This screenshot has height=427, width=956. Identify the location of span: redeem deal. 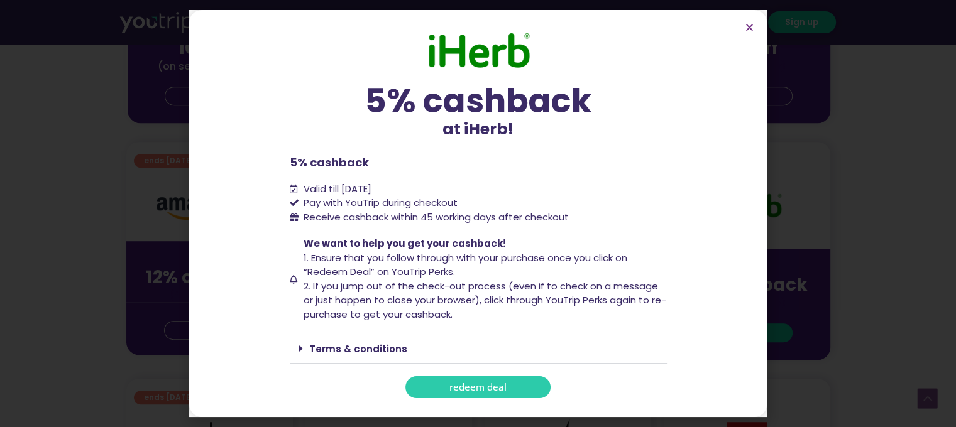
(477, 387).